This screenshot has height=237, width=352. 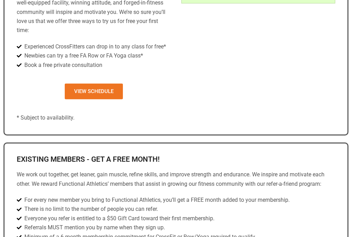 I want to click on span: There is no limit to the number of people you can refer., so click(x=91, y=209).